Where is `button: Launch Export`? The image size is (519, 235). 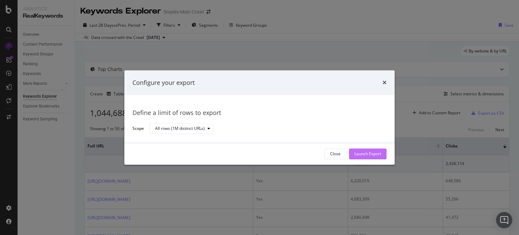 button: Launch Export is located at coordinates (368, 154).